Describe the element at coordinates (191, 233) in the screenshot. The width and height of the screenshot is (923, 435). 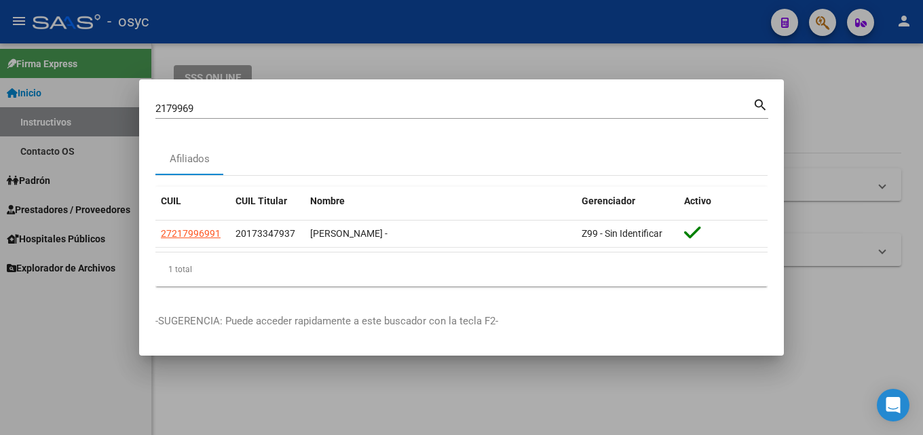
I see `span: 27217996991` at that location.